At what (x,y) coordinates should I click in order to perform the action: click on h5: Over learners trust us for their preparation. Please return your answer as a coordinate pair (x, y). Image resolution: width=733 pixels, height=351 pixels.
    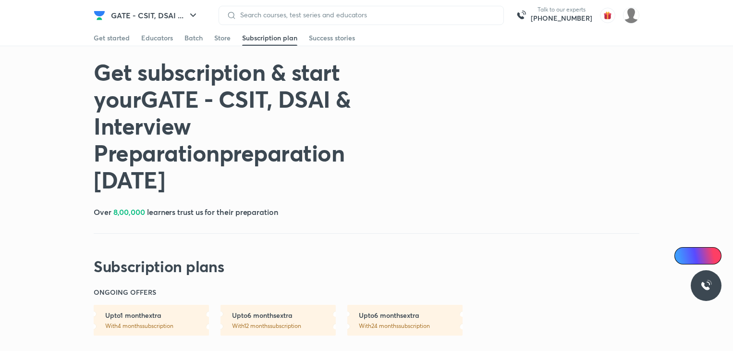
    Looking at the image, I should click on (186, 212).